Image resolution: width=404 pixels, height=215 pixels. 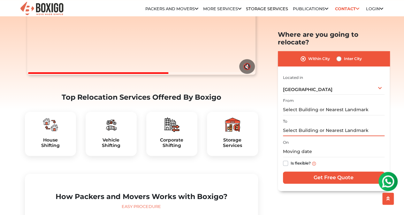 I want to click on label: Inter City, so click(x=353, y=59).